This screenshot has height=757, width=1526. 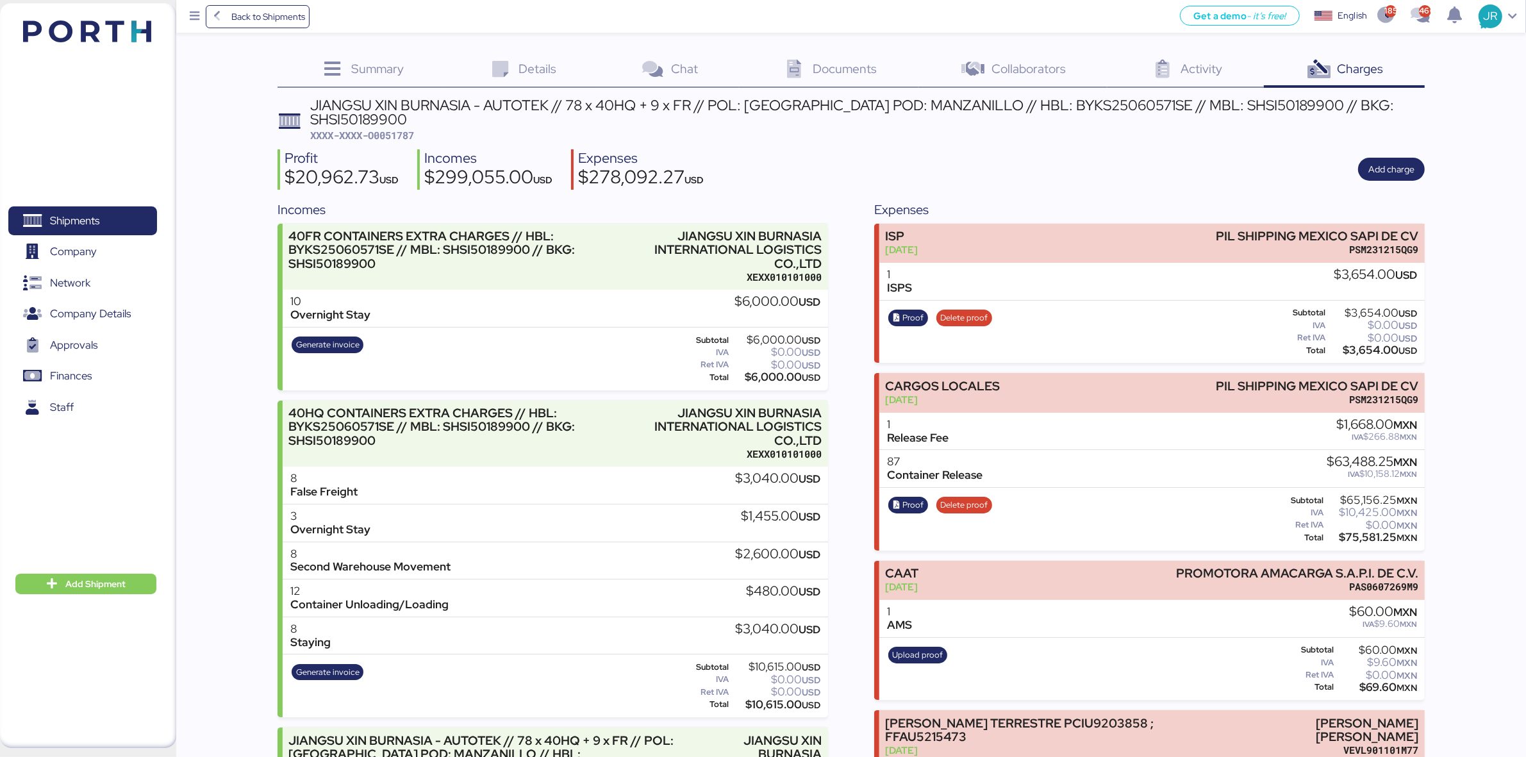 I want to click on button: Add Shipment, so click(x=86, y=584).